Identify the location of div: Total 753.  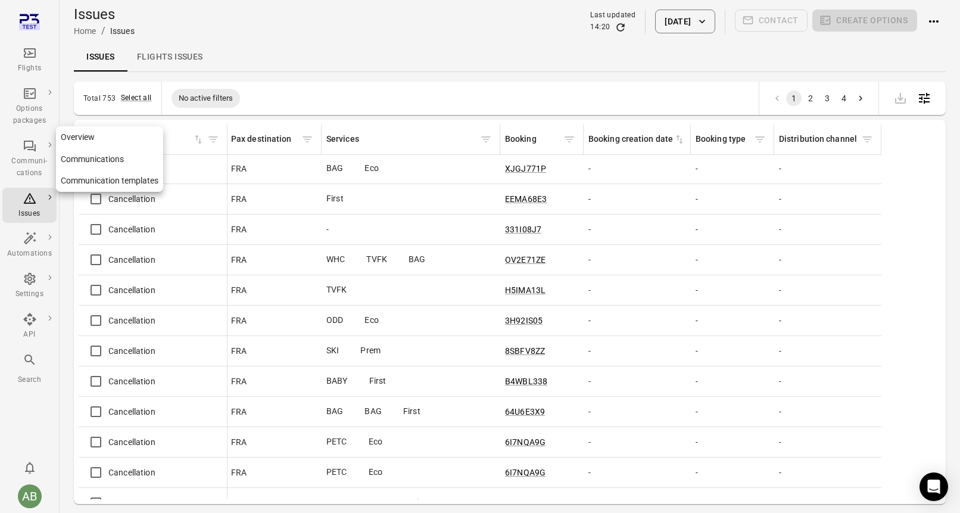
(99, 98).